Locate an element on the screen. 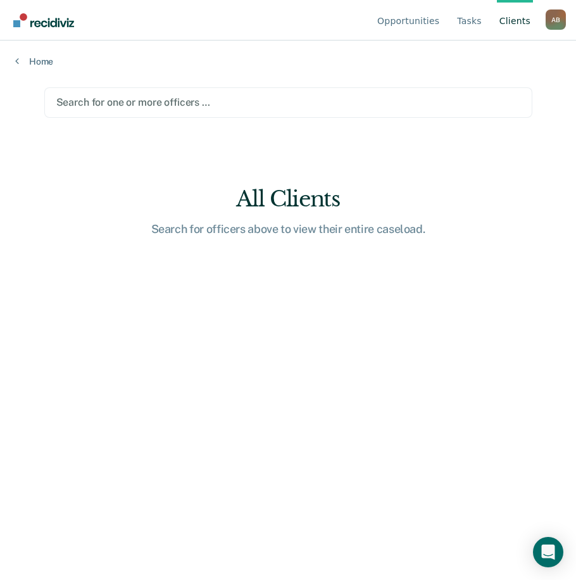  div: Search for officers above to view their entire caseload. is located at coordinates (288, 229).